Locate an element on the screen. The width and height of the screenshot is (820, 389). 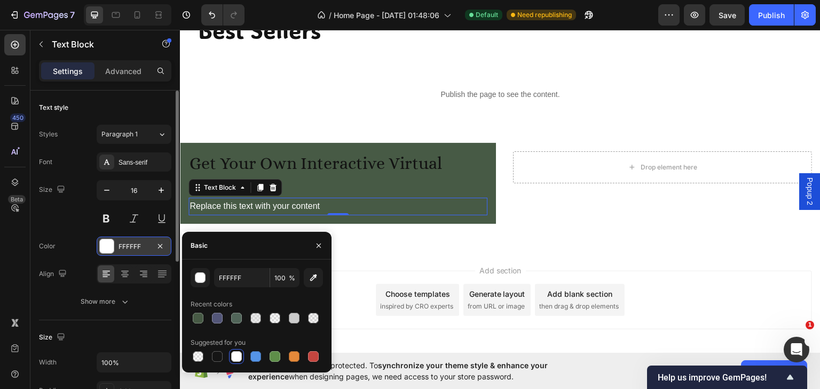
div: 450 is located at coordinates (18, 118).